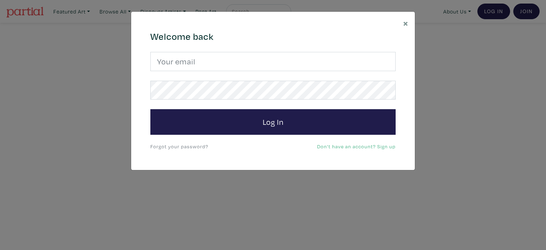  What do you see at coordinates (273, 122) in the screenshot?
I see `button: Log In` at bounding box center [273, 122].